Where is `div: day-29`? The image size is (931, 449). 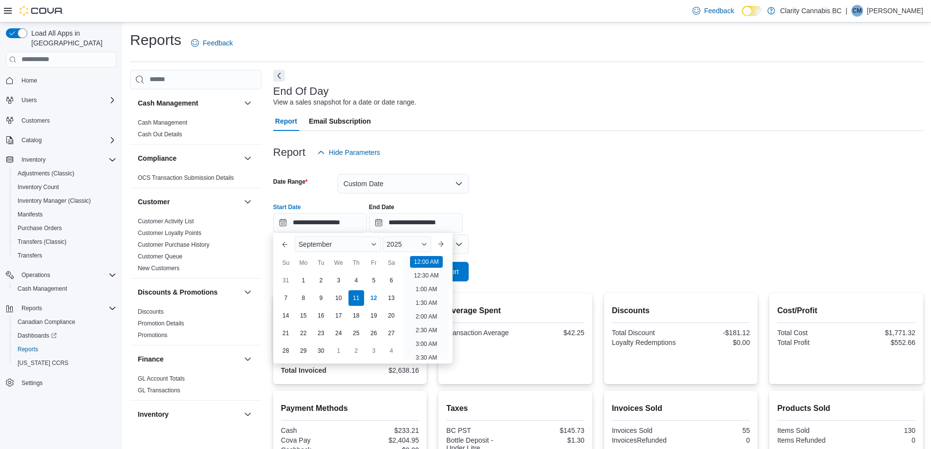 div: day-29 is located at coordinates (303, 351).